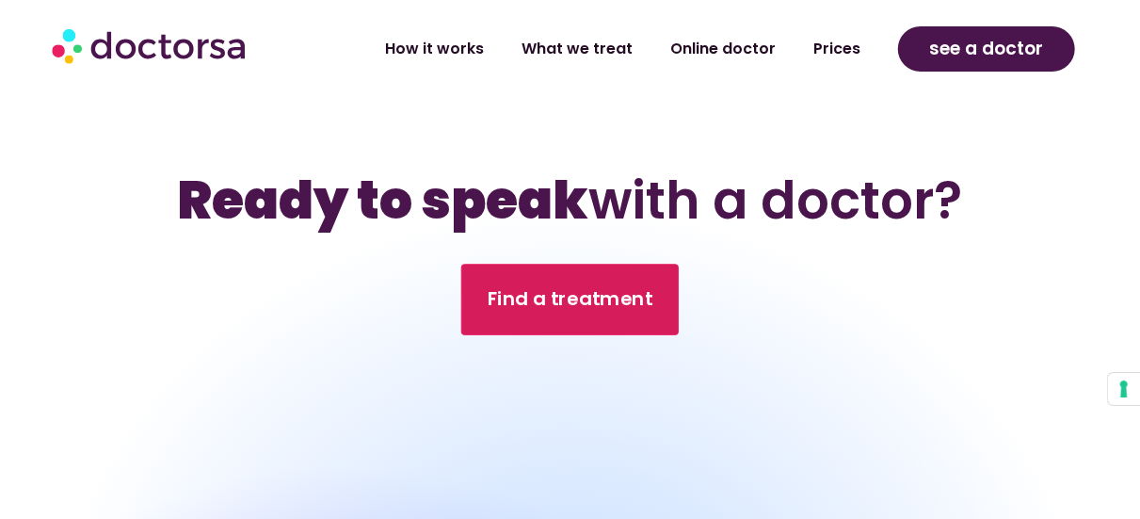  What do you see at coordinates (987, 49) in the screenshot?
I see `span: see a doctor` at bounding box center [987, 49].